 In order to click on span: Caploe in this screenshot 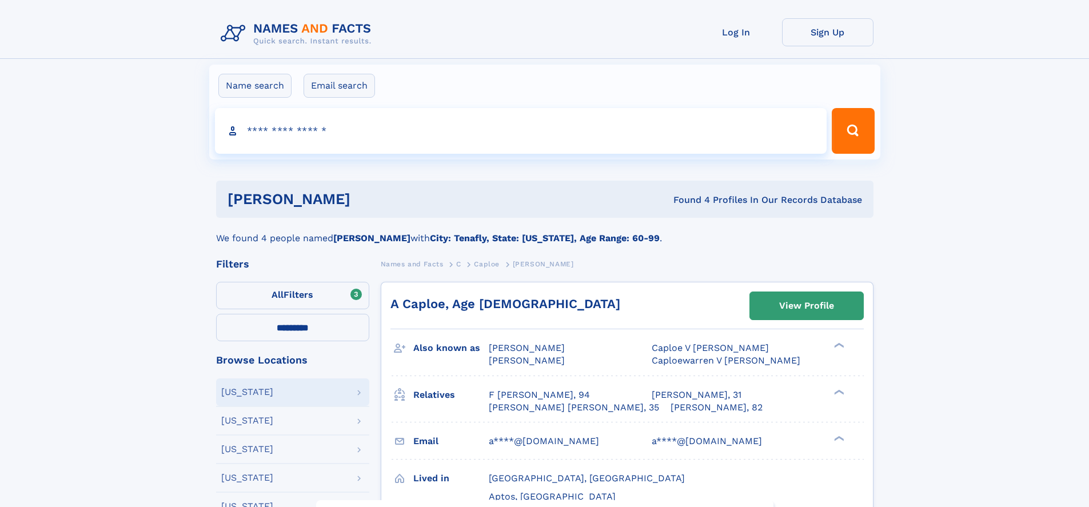, I will do `click(487, 264)`.